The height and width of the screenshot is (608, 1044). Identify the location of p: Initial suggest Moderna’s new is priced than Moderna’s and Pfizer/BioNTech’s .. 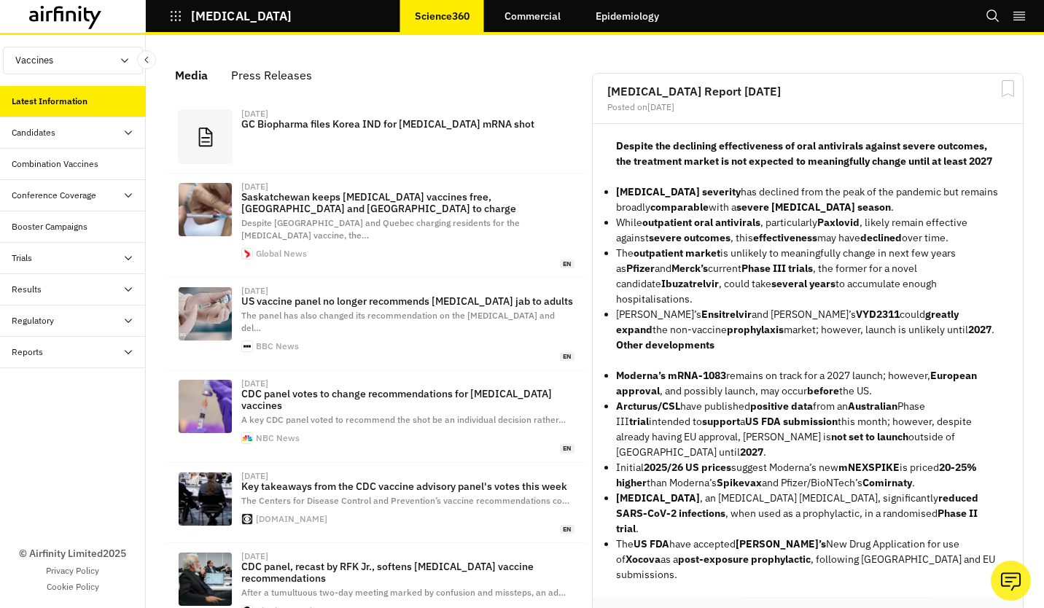
(807, 475).